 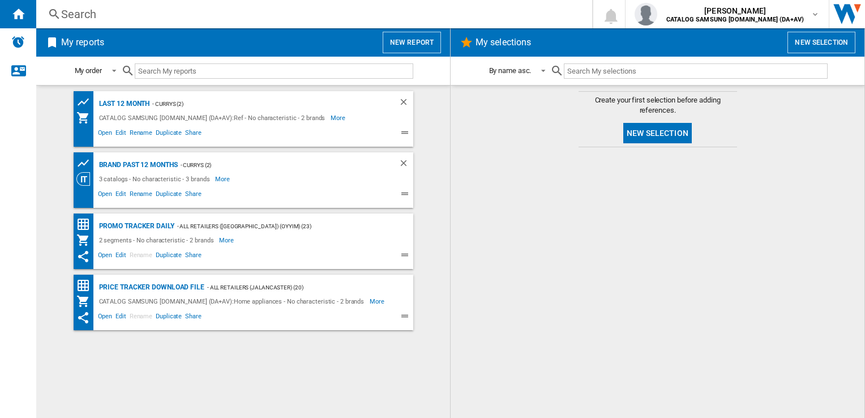 I want to click on input: Search My selections, so click(x=695, y=71).